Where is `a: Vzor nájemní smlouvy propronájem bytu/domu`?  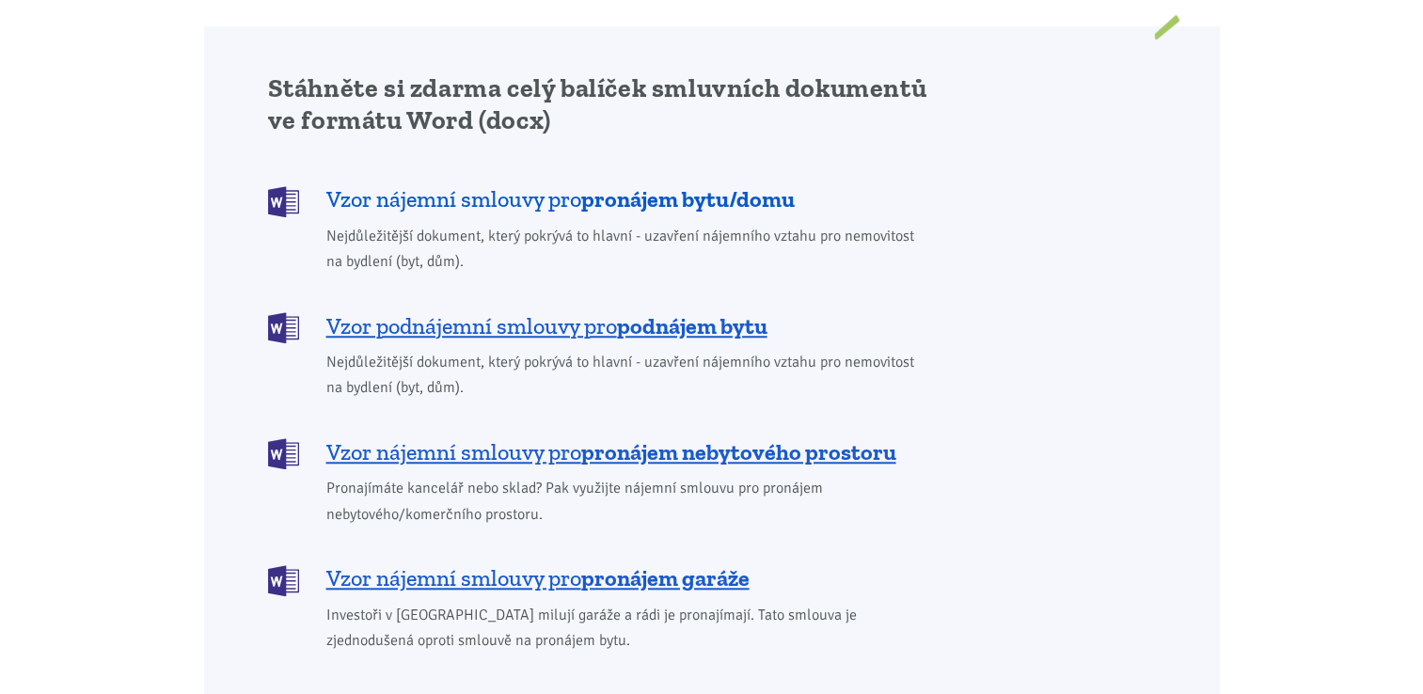 a: Vzor nájemní smlouvy propronájem bytu/domu is located at coordinates (597, 199).